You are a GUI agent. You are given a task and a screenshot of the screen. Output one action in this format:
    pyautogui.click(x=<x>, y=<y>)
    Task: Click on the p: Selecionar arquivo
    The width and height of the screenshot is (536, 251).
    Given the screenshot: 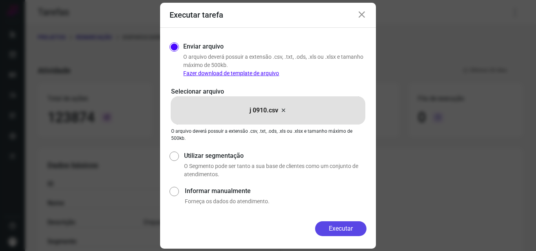 What is the action you would take?
    pyautogui.click(x=268, y=92)
    